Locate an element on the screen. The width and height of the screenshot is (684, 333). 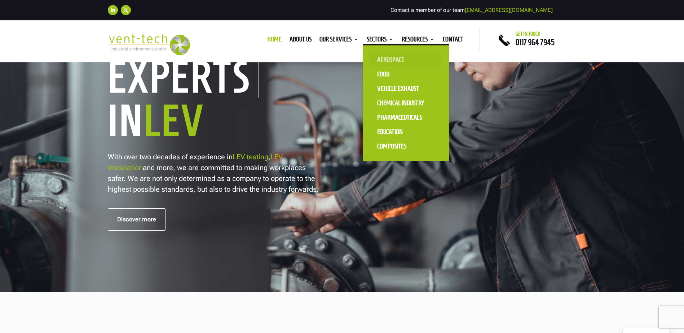
a: 0117 964 7945 is located at coordinates (535, 42).